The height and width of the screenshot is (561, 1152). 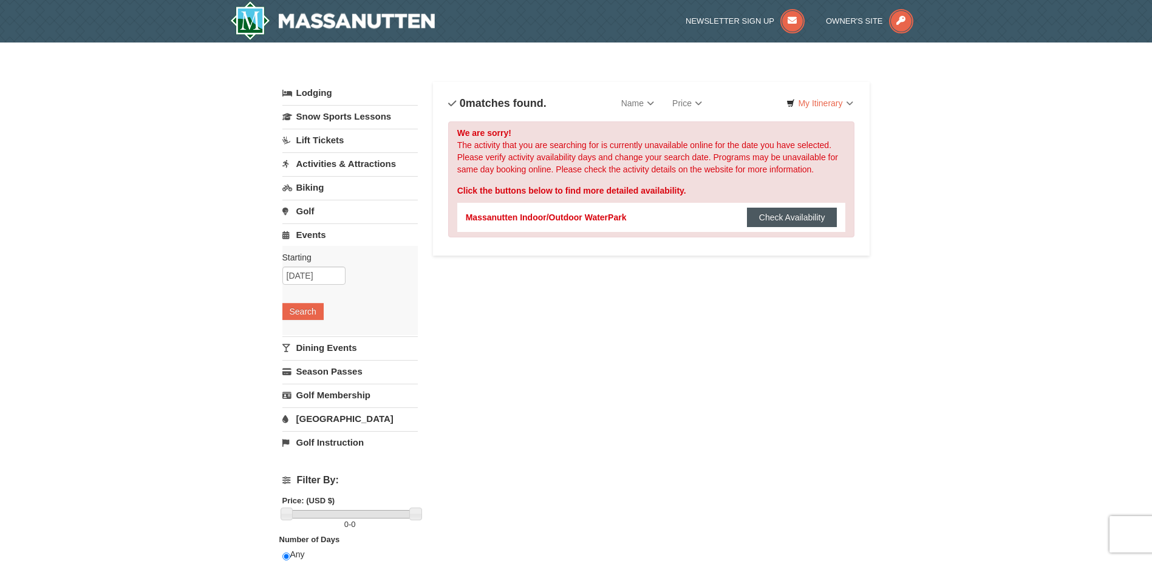 What do you see at coordinates (870, 21) in the screenshot?
I see `a: Owner's Site` at bounding box center [870, 21].